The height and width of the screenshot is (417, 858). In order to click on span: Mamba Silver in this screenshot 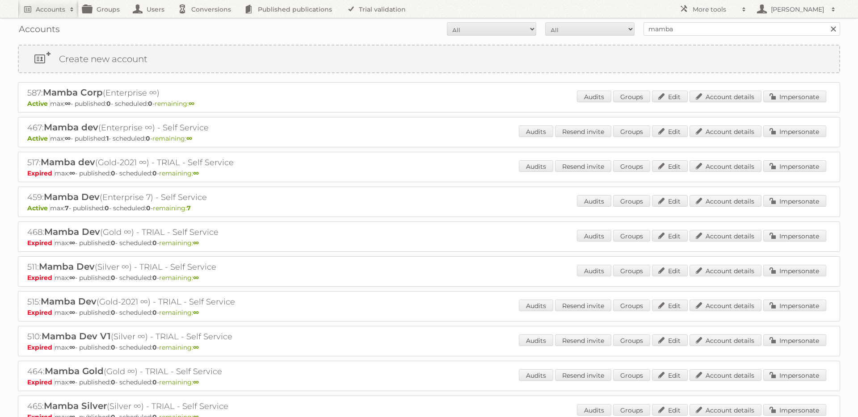, I will do `click(75, 406)`.